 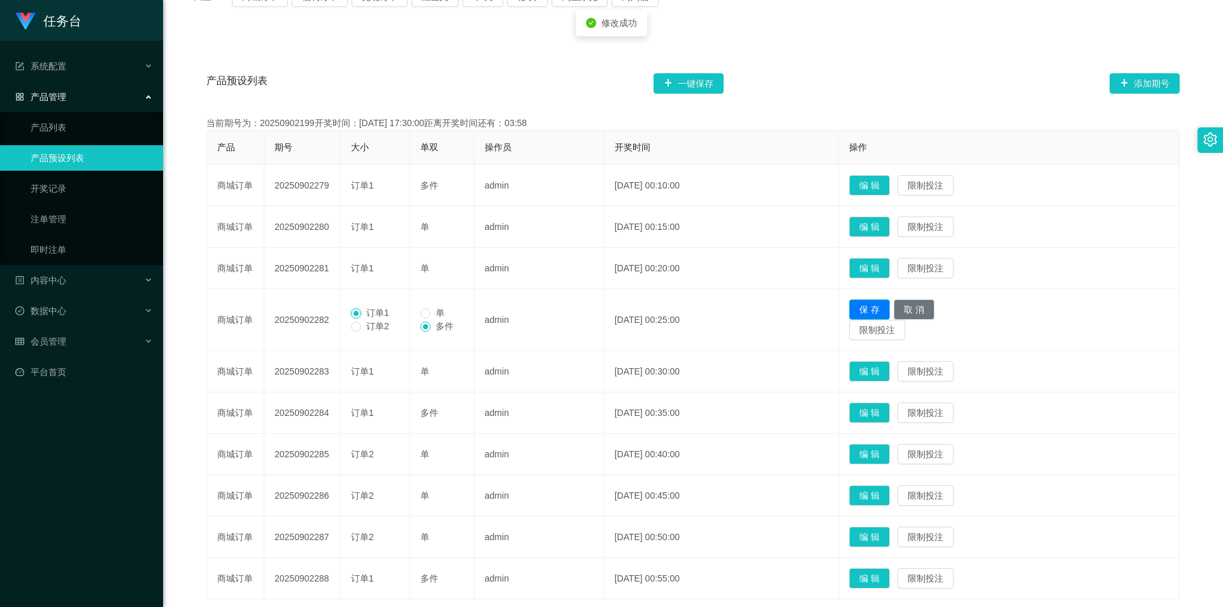 I want to click on span: 大小, so click(x=360, y=147).